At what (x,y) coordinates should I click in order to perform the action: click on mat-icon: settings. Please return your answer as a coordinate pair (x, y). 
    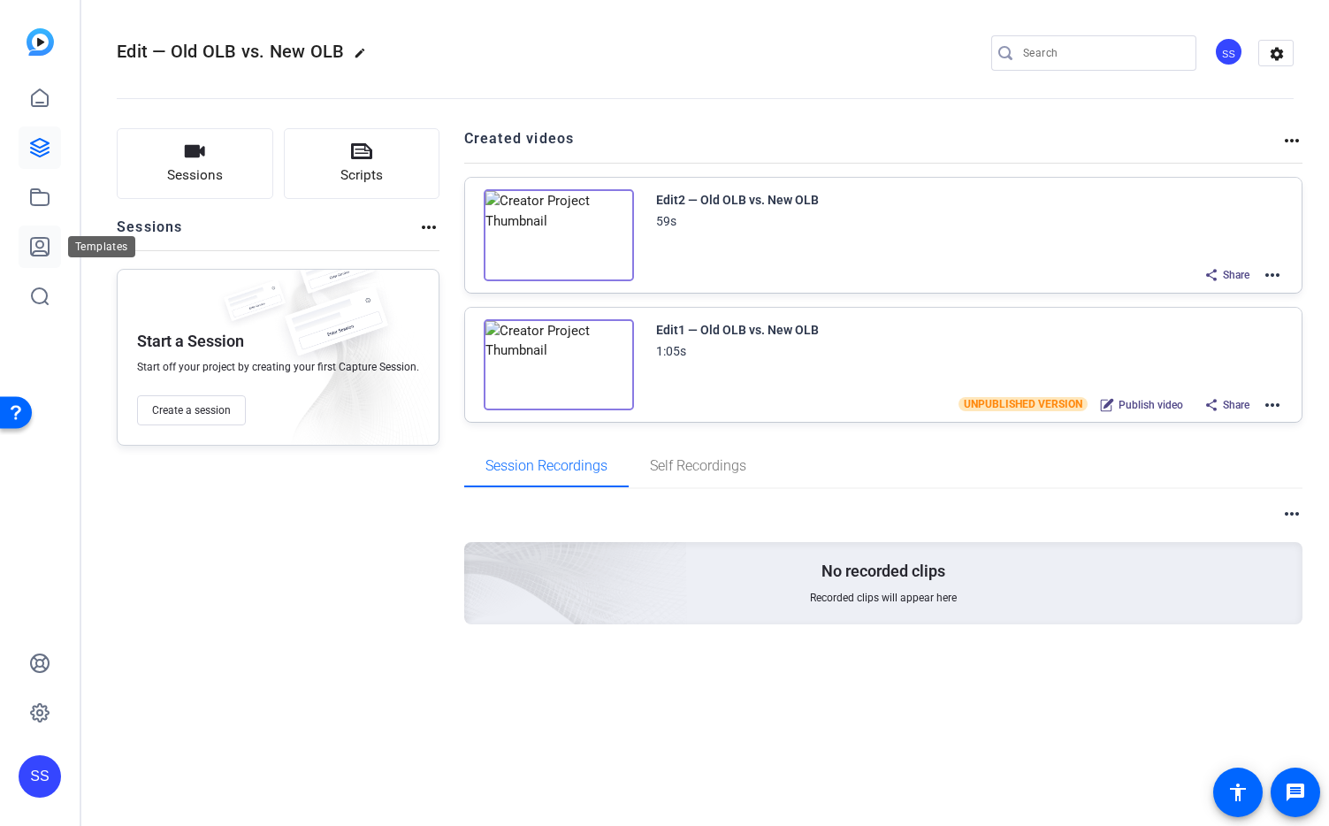
    Looking at the image, I should click on (1277, 54).